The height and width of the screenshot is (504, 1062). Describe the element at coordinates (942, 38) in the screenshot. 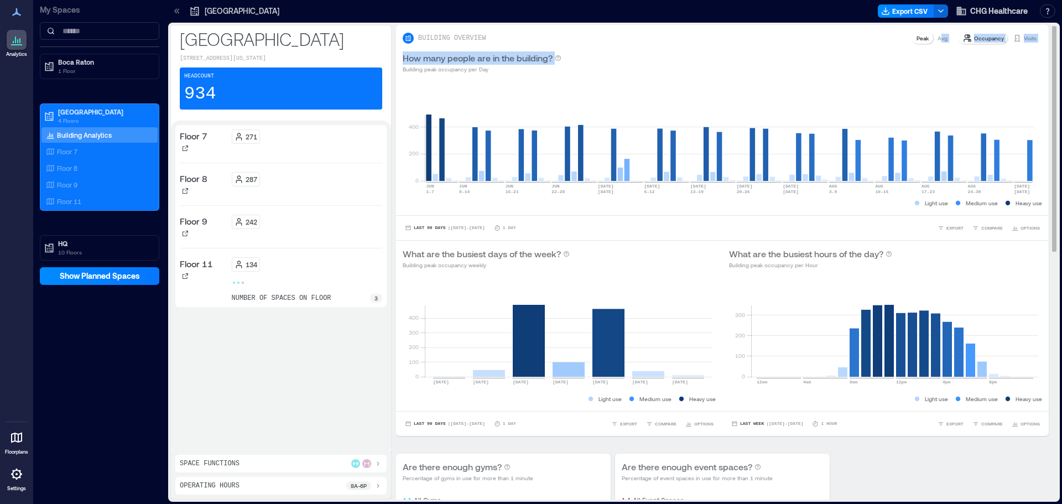

I see `p: Avg` at that location.